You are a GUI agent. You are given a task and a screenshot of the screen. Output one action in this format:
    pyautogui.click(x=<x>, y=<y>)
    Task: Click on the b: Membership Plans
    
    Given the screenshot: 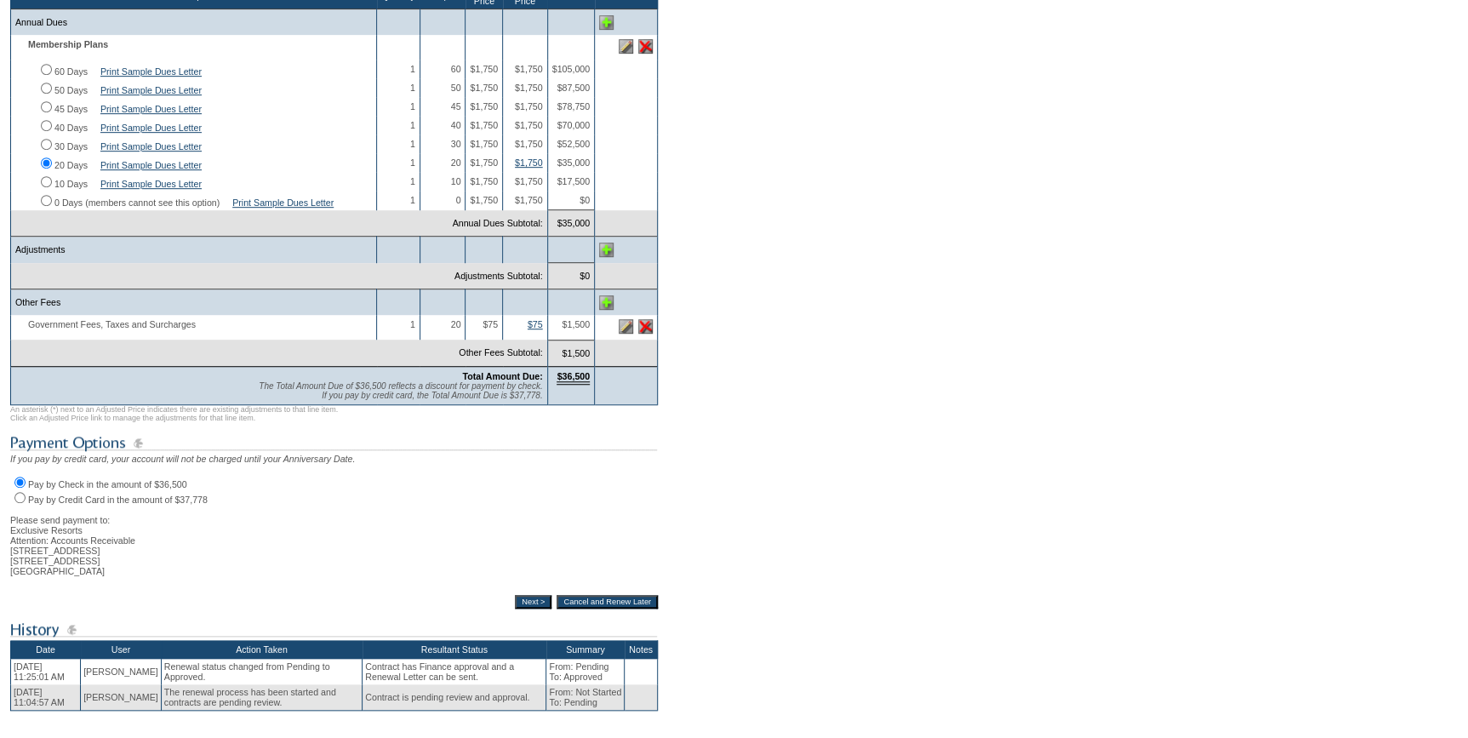 What is the action you would take?
    pyautogui.click(x=68, y=44)
    